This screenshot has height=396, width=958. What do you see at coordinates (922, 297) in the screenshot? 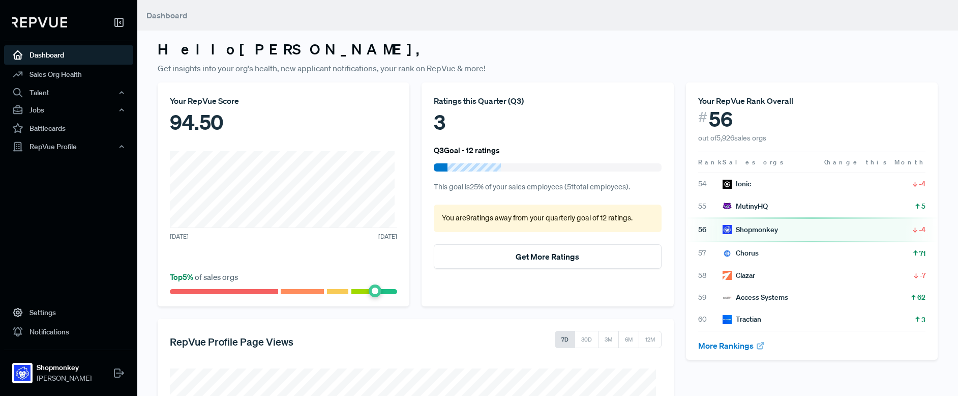
I see `span: 62` at bounding box center [922, 297].